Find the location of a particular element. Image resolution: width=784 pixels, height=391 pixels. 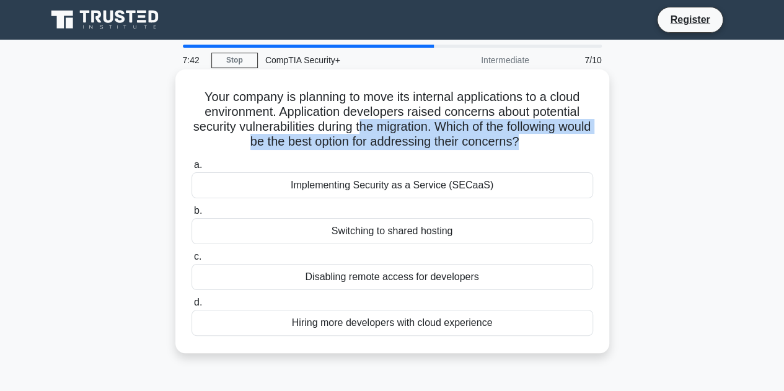

div: CompTIA Security+ is located at coordinates (343, 60).